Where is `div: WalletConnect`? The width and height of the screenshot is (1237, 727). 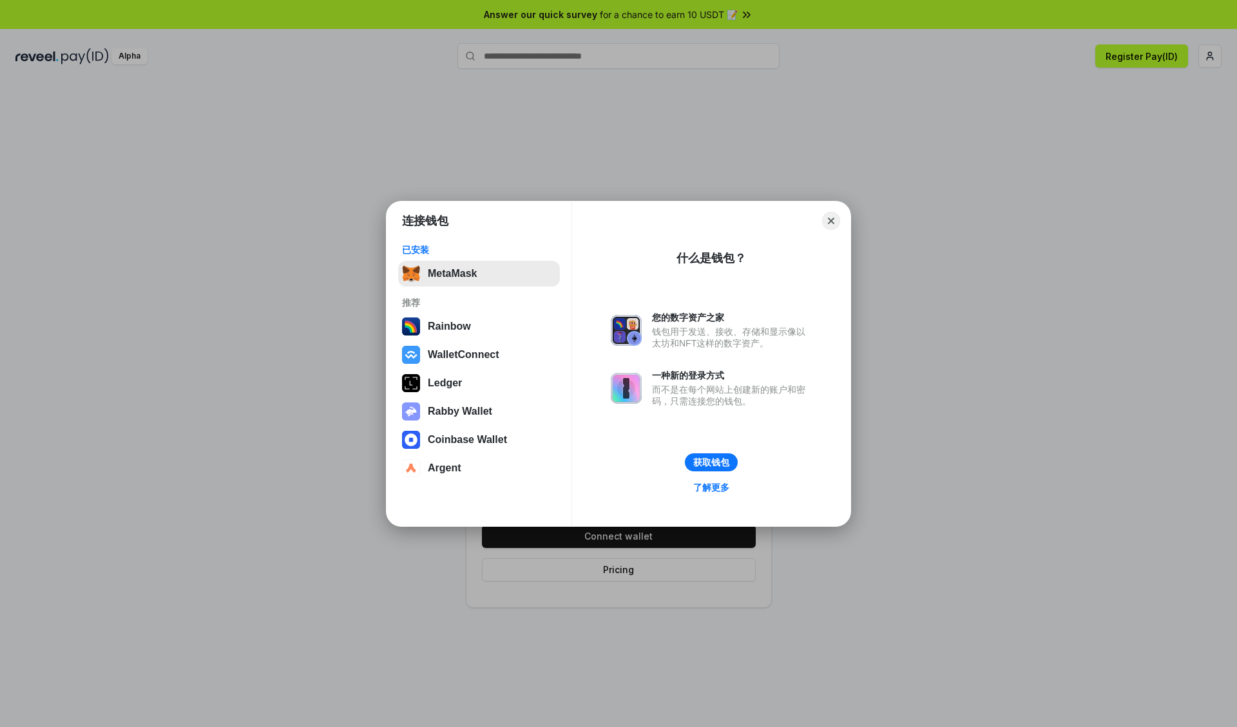 div: WalletConnect is located at coordinates (463, 355).